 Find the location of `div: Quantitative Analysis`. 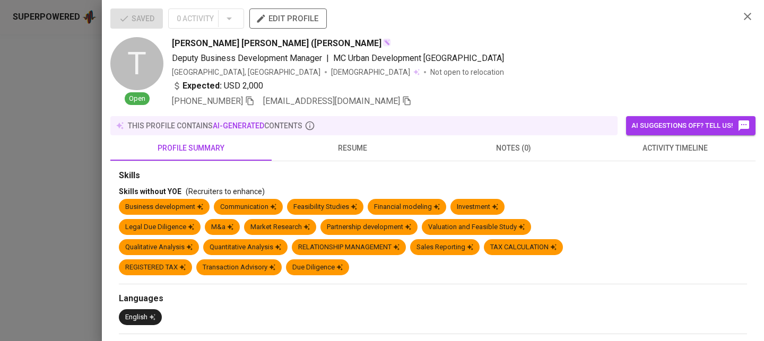

div: Quantitative Analysis is located at coordinates (245, 247).